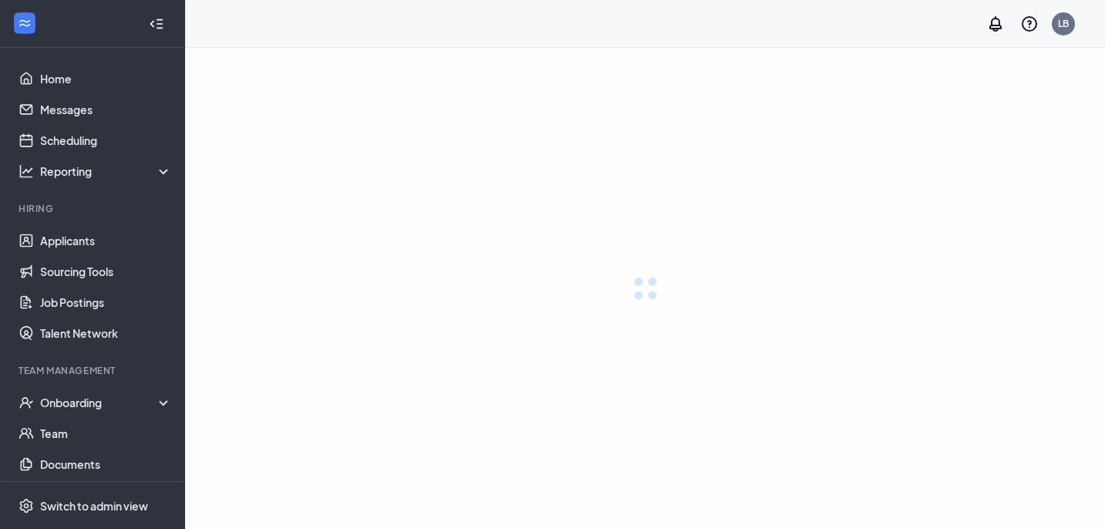  I want to click on svg: Notifications, so click(995, 24).